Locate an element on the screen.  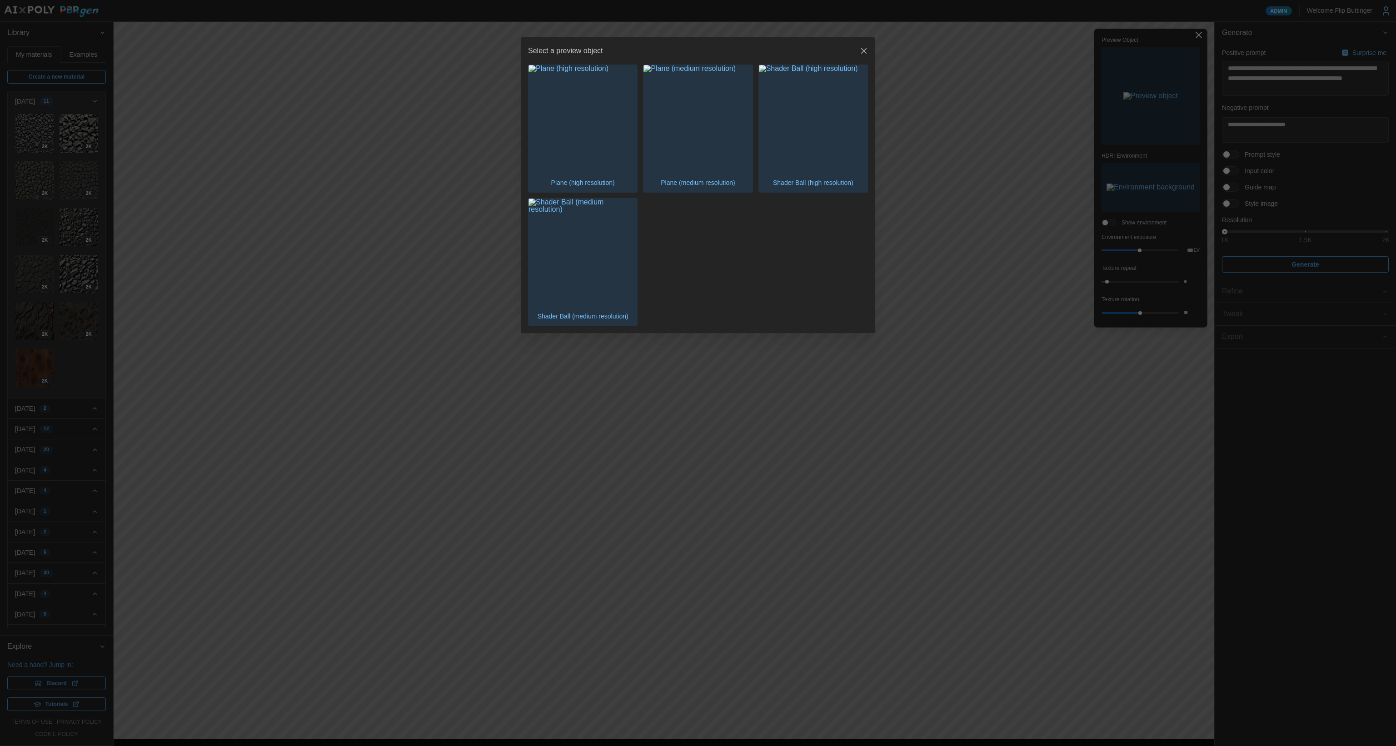
p: Plane (high resolution) is located at coordinates (583, 183).